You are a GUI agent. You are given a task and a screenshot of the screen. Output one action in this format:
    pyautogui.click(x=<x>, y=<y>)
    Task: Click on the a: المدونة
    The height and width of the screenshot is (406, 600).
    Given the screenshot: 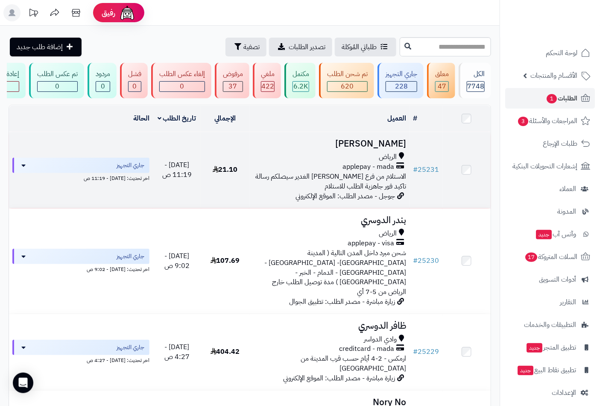 What is the action you would take?
    pyautogui.click(x=550, y=212)
    